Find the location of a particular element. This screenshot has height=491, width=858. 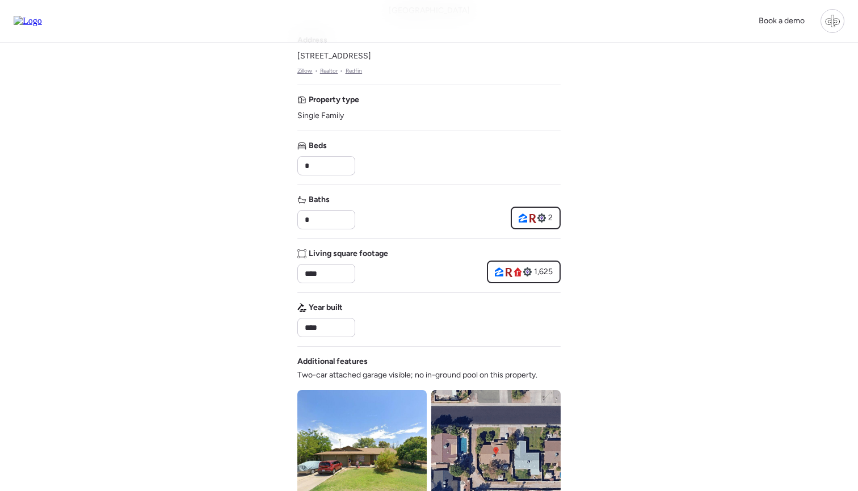

span: 1,625 is located at coordinates (543, 272).